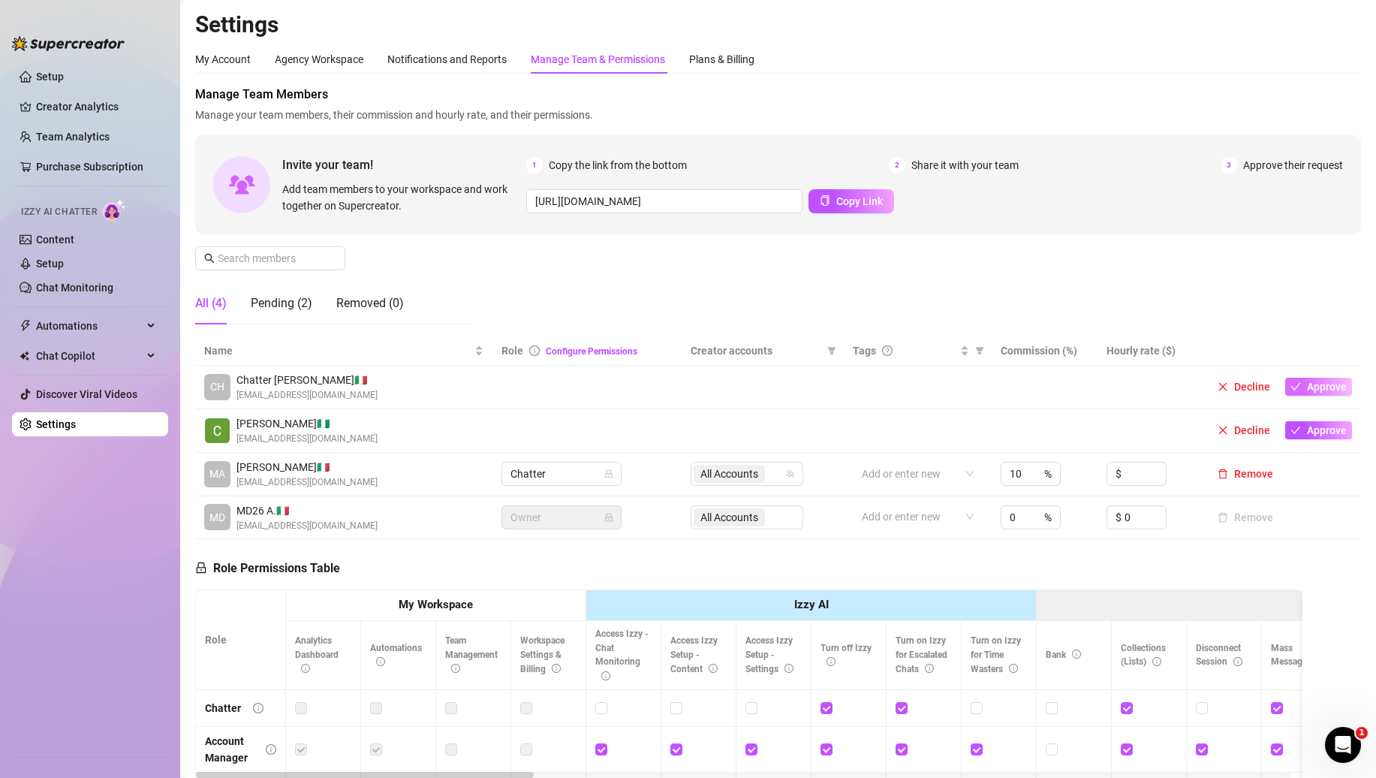 The width and height of the screenshot is (1376, 778). What do you see at coordinates (812, 604) in the screenshot?
I see `strong: Izzy AI` at bounding box center [812, 604].